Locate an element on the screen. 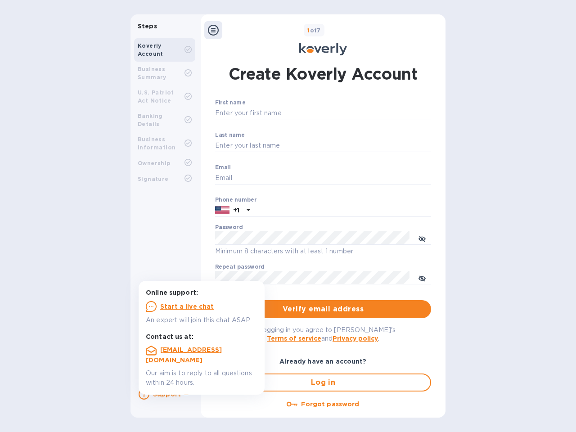 The height and width of the screenshot is (432, 576). b: Koverly Account is located at coordinates (150, 50).